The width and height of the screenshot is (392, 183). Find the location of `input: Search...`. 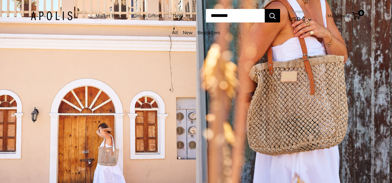

input: Search... is located at coordinates (235, 16).